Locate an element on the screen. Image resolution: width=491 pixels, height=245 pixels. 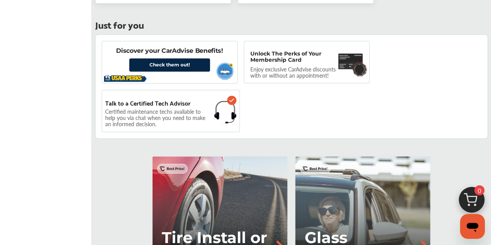
img: check-icon.521c8815.svg is located at coordinates (232, 100).